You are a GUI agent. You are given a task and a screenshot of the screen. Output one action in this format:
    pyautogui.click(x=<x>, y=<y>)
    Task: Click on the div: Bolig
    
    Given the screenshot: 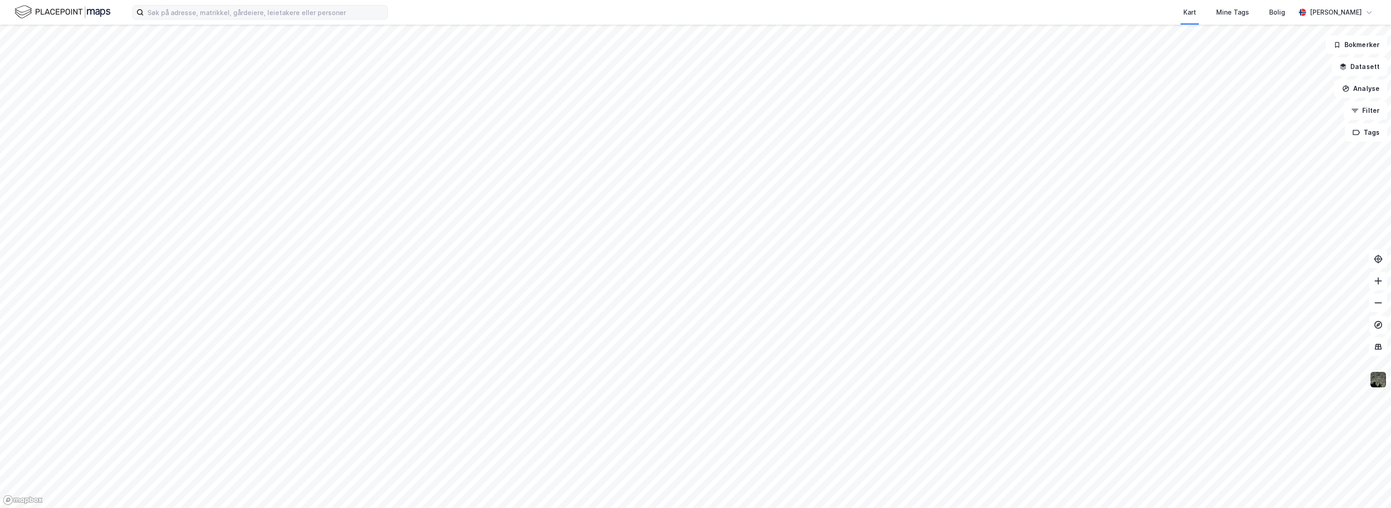 What is the action you would take?
    pyautogui.click(x=1277, y=12)
    